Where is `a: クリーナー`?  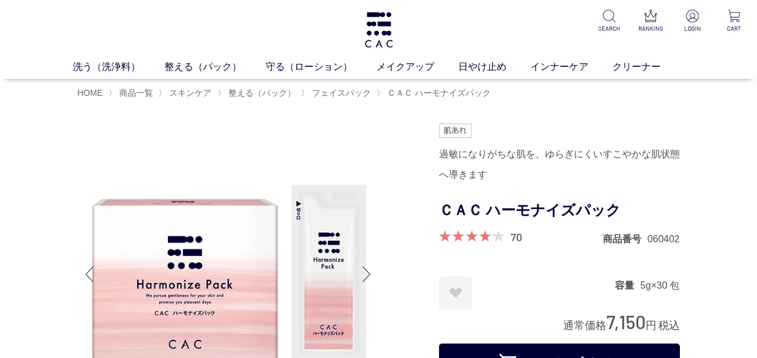 a: クリーナー is located at coordinates (649, 67).